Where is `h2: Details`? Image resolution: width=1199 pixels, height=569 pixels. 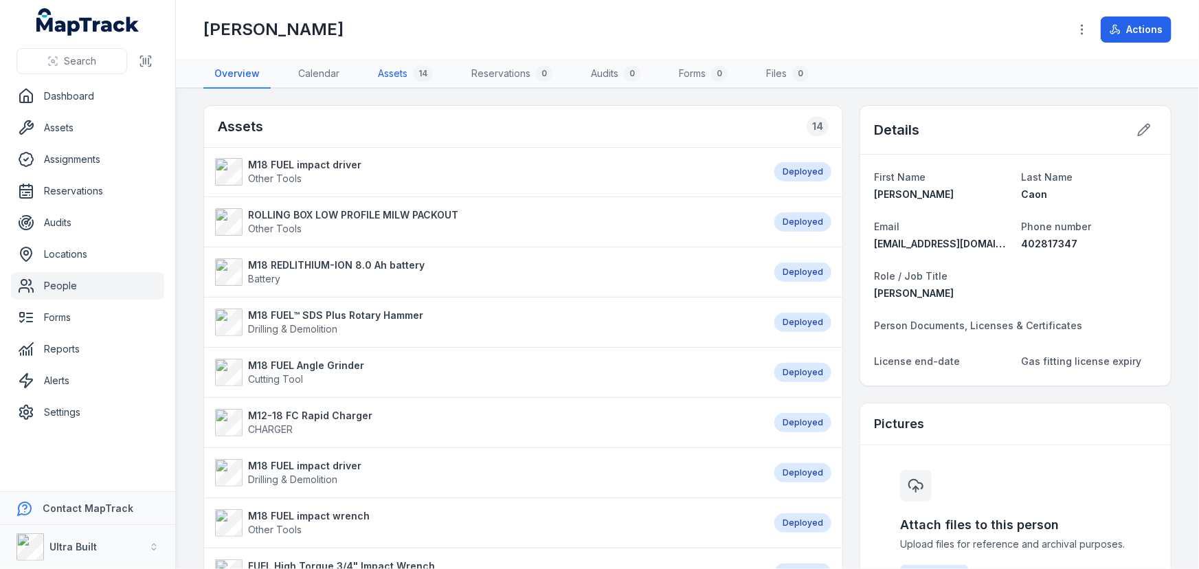 h2: Details is located at coordinates (897, 130).